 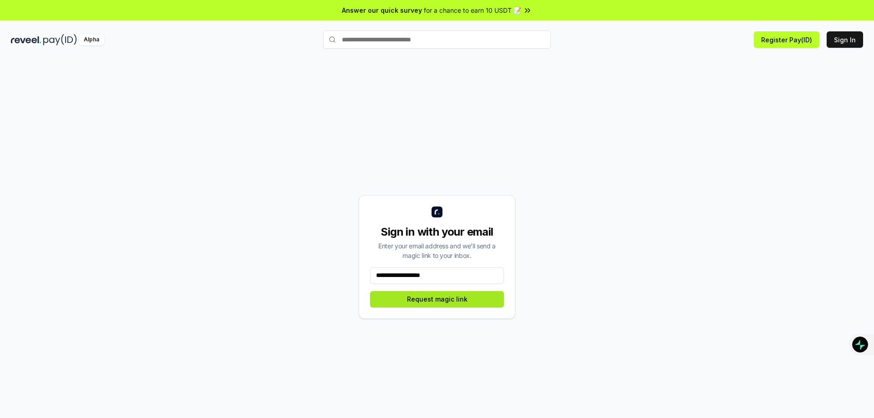 What do you see at coordinates (60, 40) in the screenshot?
I see `img: pay_id` at bounding box center [60, 40].